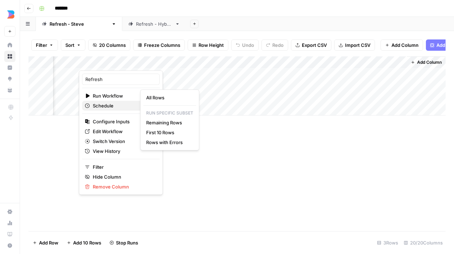  What do you see at coordinates (168, 132) in the screenshot?
I see `span: First 10 Rows` at bounding box center [168, 132].